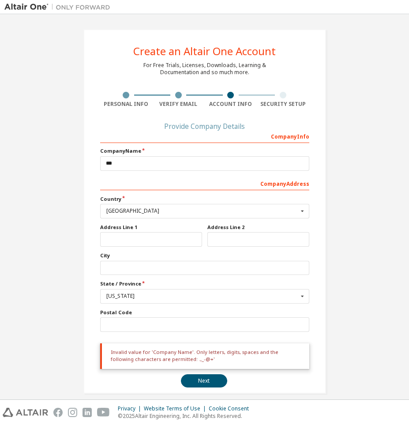 This screenshot has width=409, height=425. I want to click on label: Address Line 2, so click(258, 227).